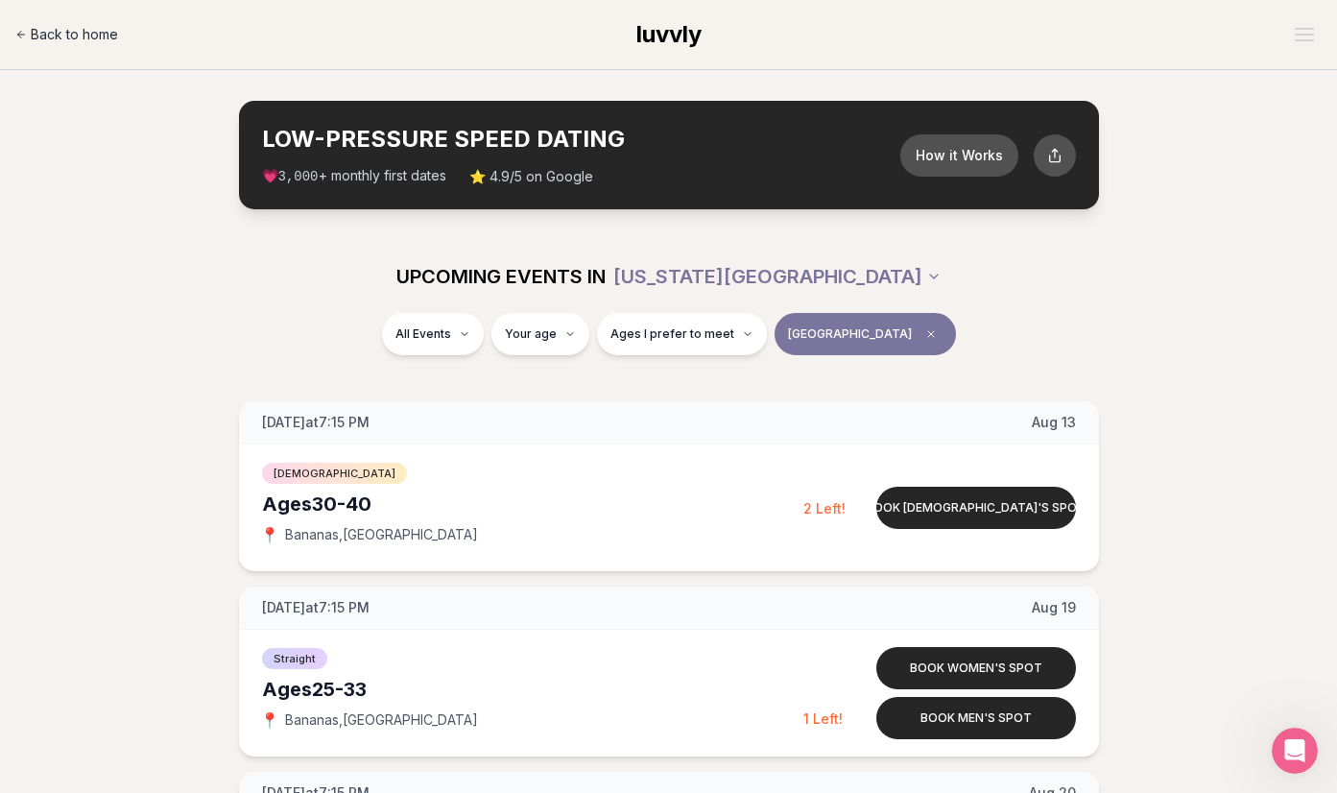  I want to click on span: Back to home, so click(74, 35).